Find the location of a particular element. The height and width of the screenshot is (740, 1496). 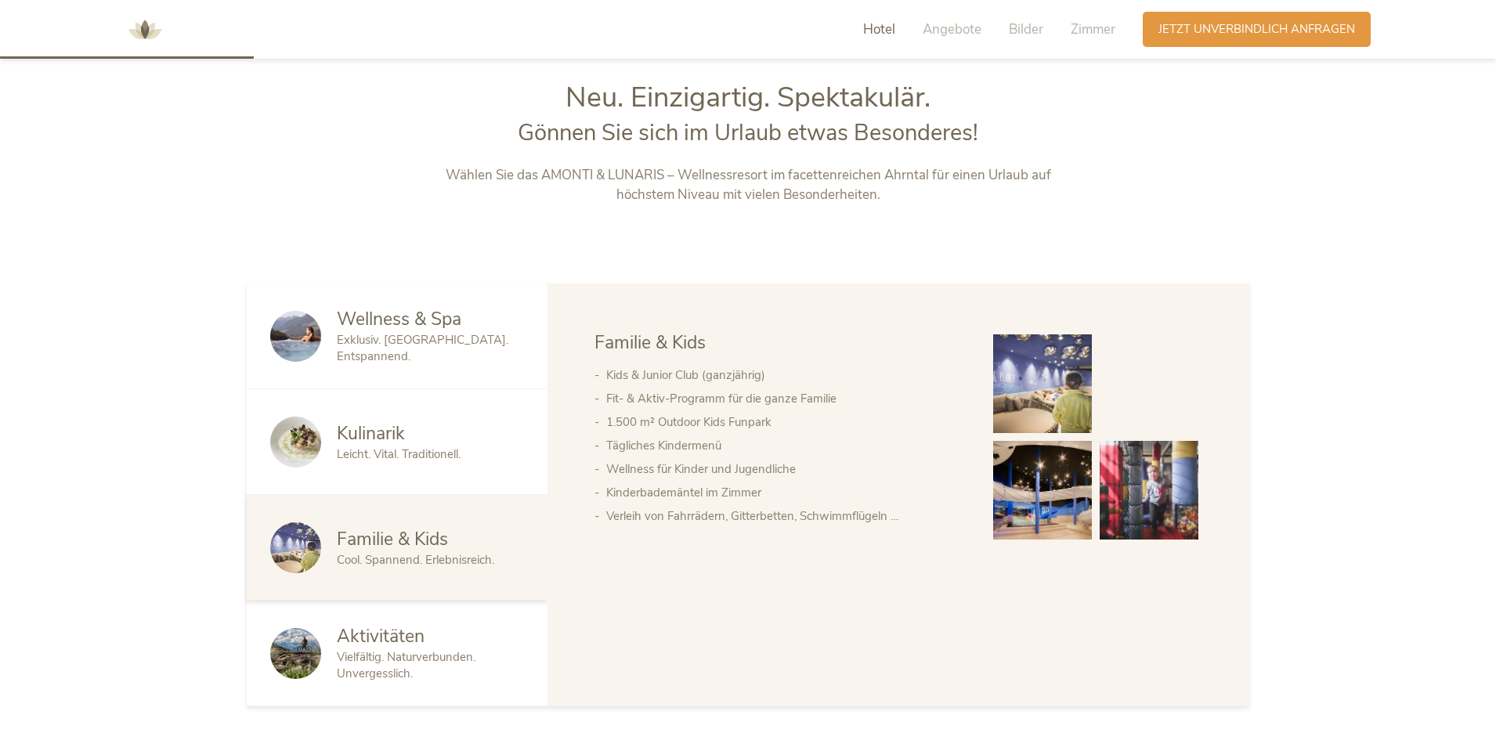

li: Wellness für Kinder und Jugendliche is located at coordinates (784, 469).